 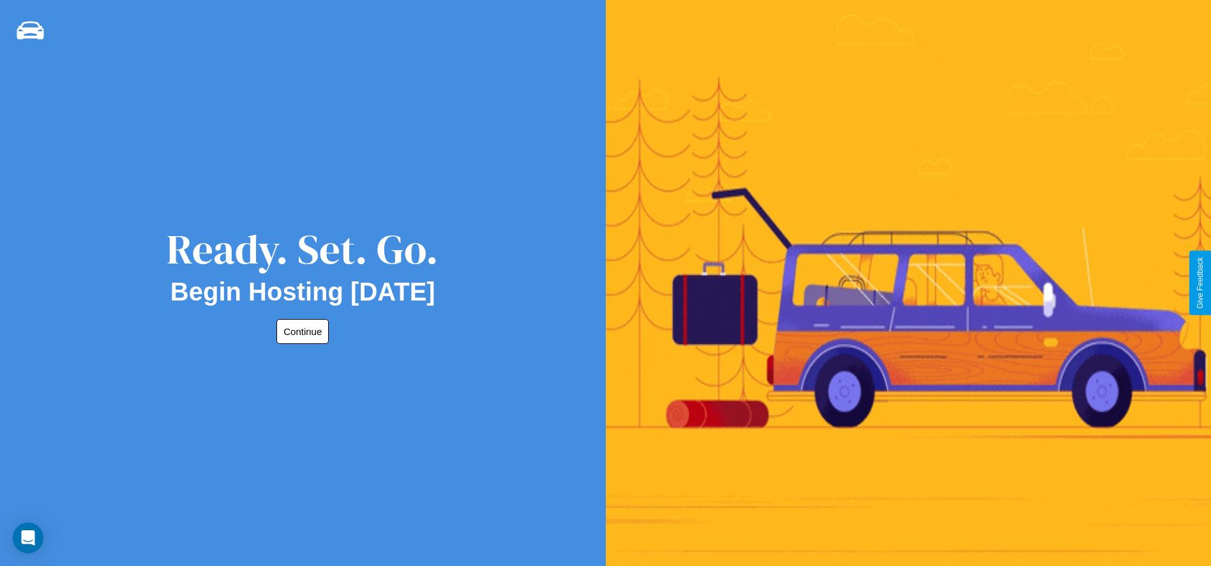 I want to click on button: Continue, so click(x=303, y=331).